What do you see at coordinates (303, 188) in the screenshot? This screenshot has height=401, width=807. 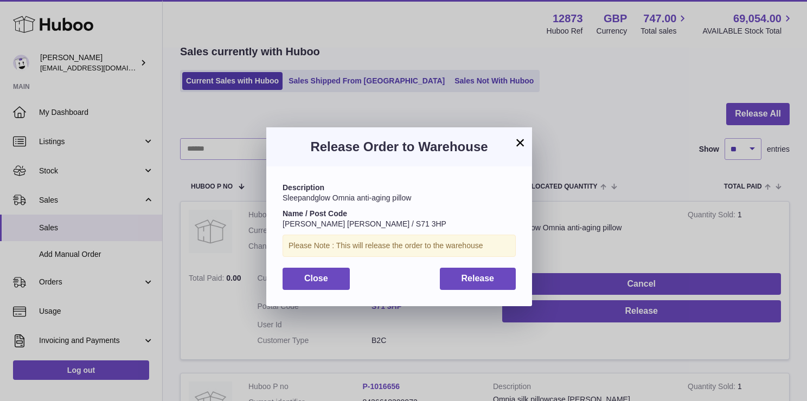 I see `strong: Description` at bounding box center [303, 188].